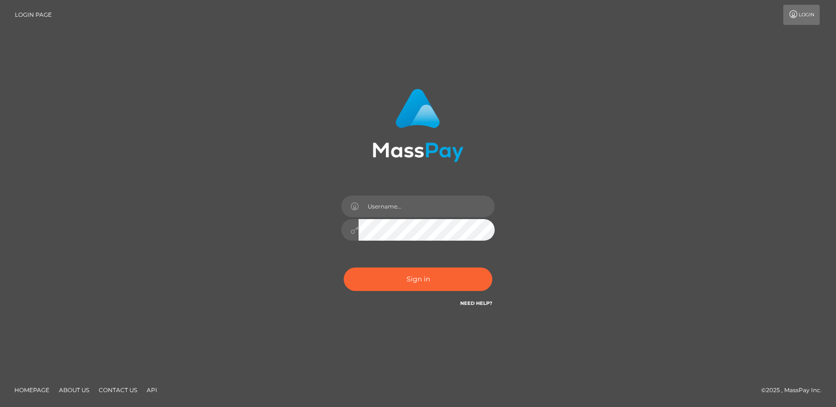 The width and height of the screenshot is (836, 407). I want to click on a: API, so click(152, 390).